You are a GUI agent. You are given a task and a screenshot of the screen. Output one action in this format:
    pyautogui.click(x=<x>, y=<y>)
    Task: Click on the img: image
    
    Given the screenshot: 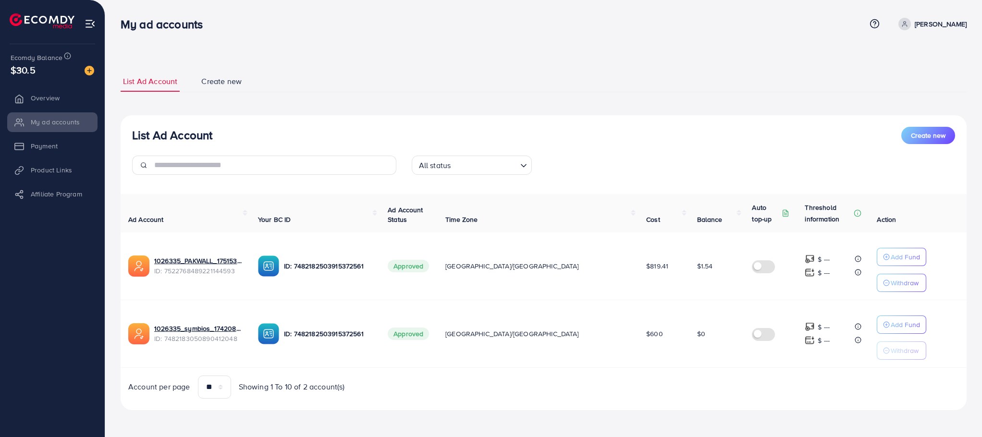 What is the action you would take?
    pyautogui.click(x=89, y=71)
    